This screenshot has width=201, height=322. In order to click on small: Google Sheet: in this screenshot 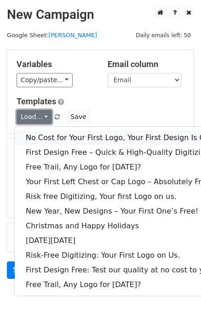, I will do `click(52, 35)`.